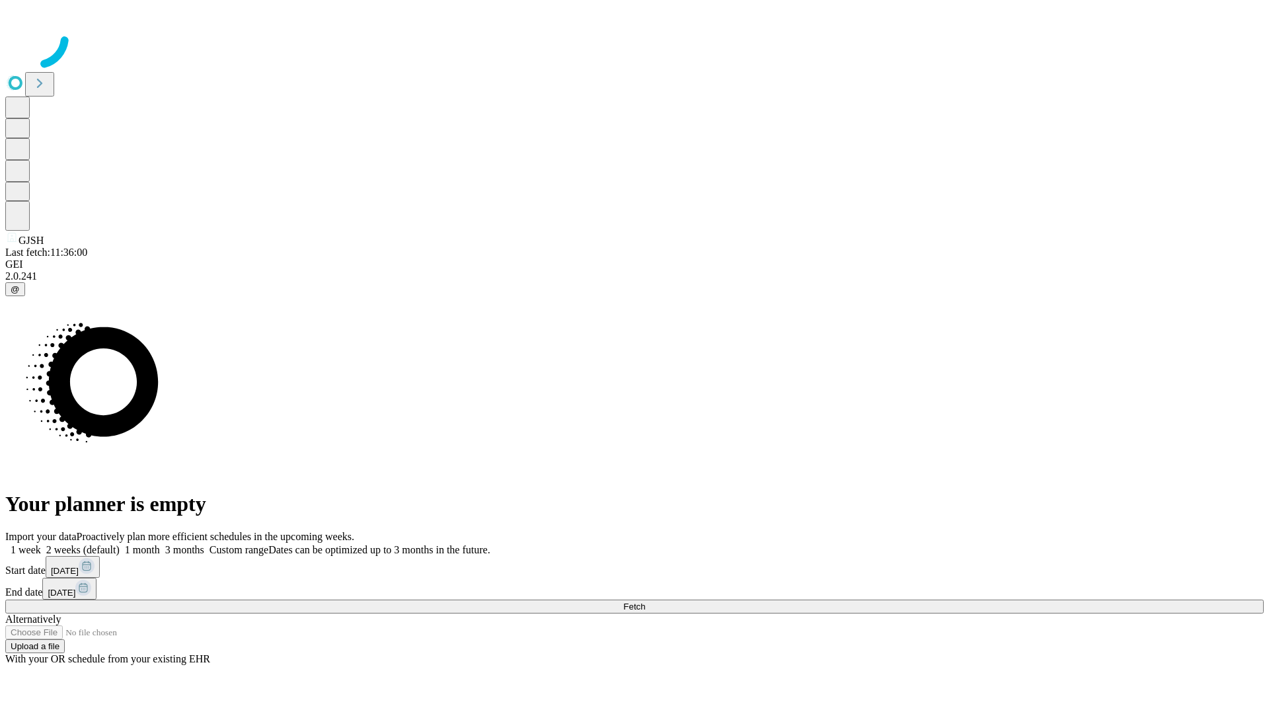 The image size is (1269, 714). I want to click on h1: Your planner is empty, so click(635, 504).